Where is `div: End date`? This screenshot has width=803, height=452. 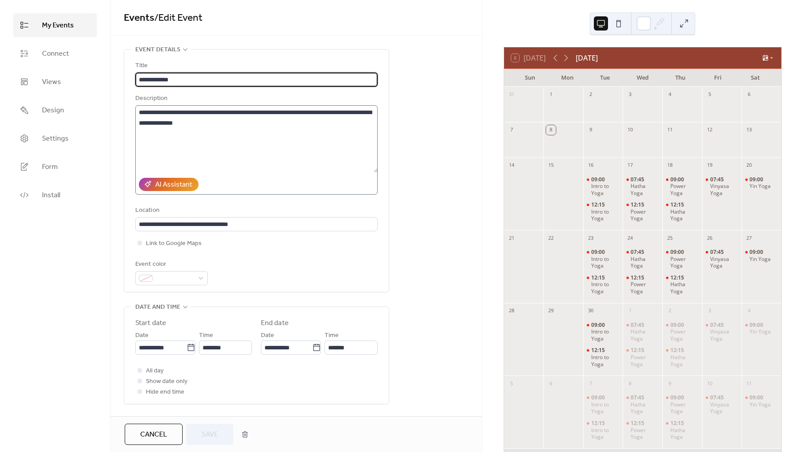 div: End date is located at coordinates (275, 323).